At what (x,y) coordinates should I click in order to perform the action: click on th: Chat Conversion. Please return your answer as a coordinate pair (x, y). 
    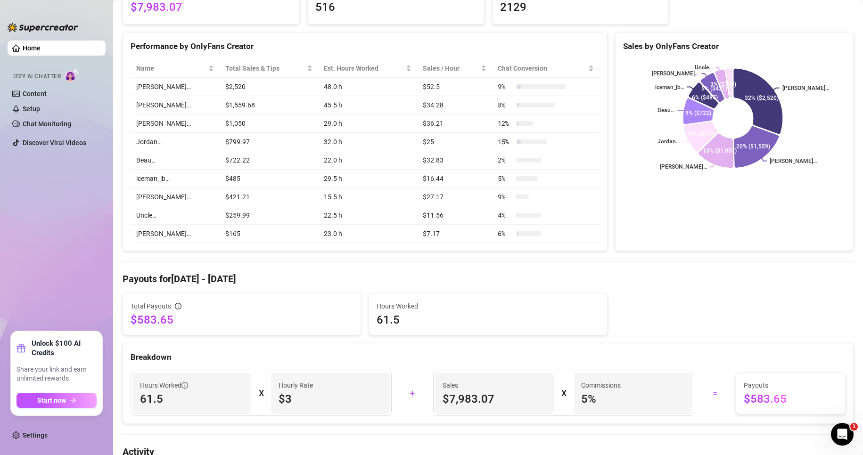
    Looking at the image, I should click on (546, 68).